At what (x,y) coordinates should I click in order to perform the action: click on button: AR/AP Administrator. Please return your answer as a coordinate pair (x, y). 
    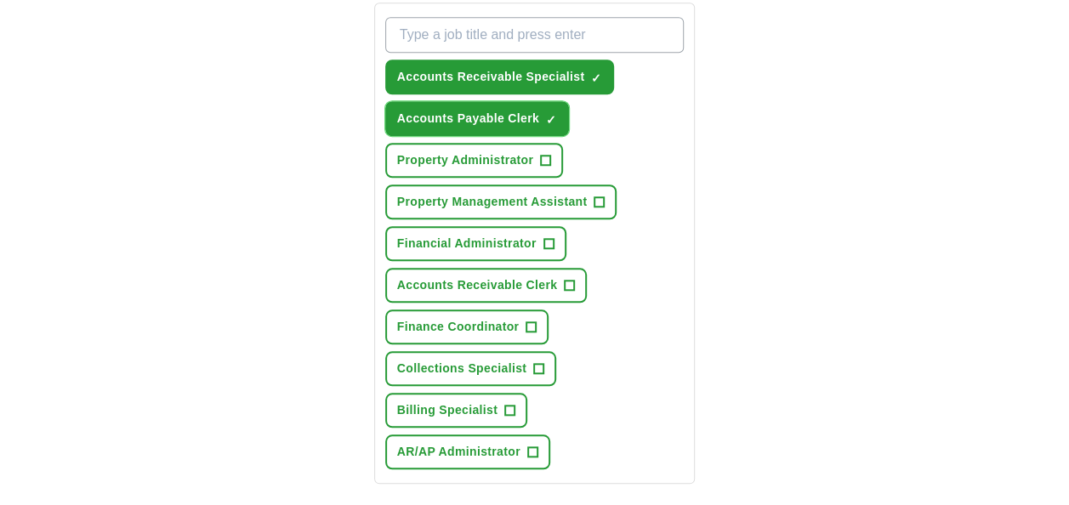
    Looking at the image, I should click on (468, 452).